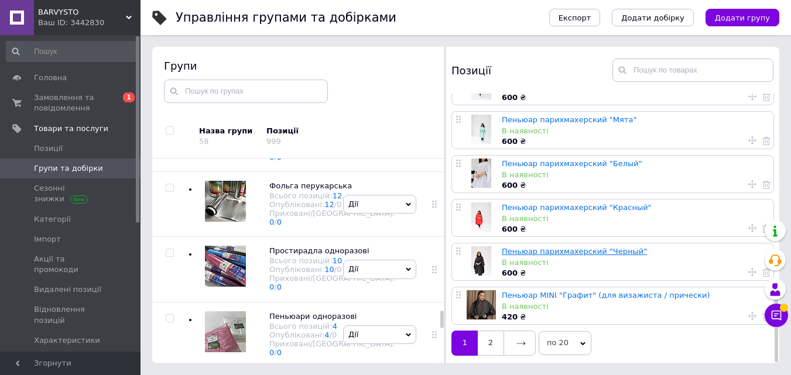 The height and width of the screenshot is (375, 791). What do you see at coordinates (575, 18) in the screenshot?
I see `button: Експорт` at bounding box center [575, 18].